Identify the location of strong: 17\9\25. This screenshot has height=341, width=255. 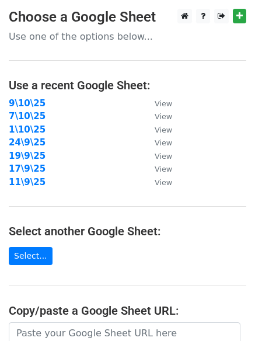
(27, 169).